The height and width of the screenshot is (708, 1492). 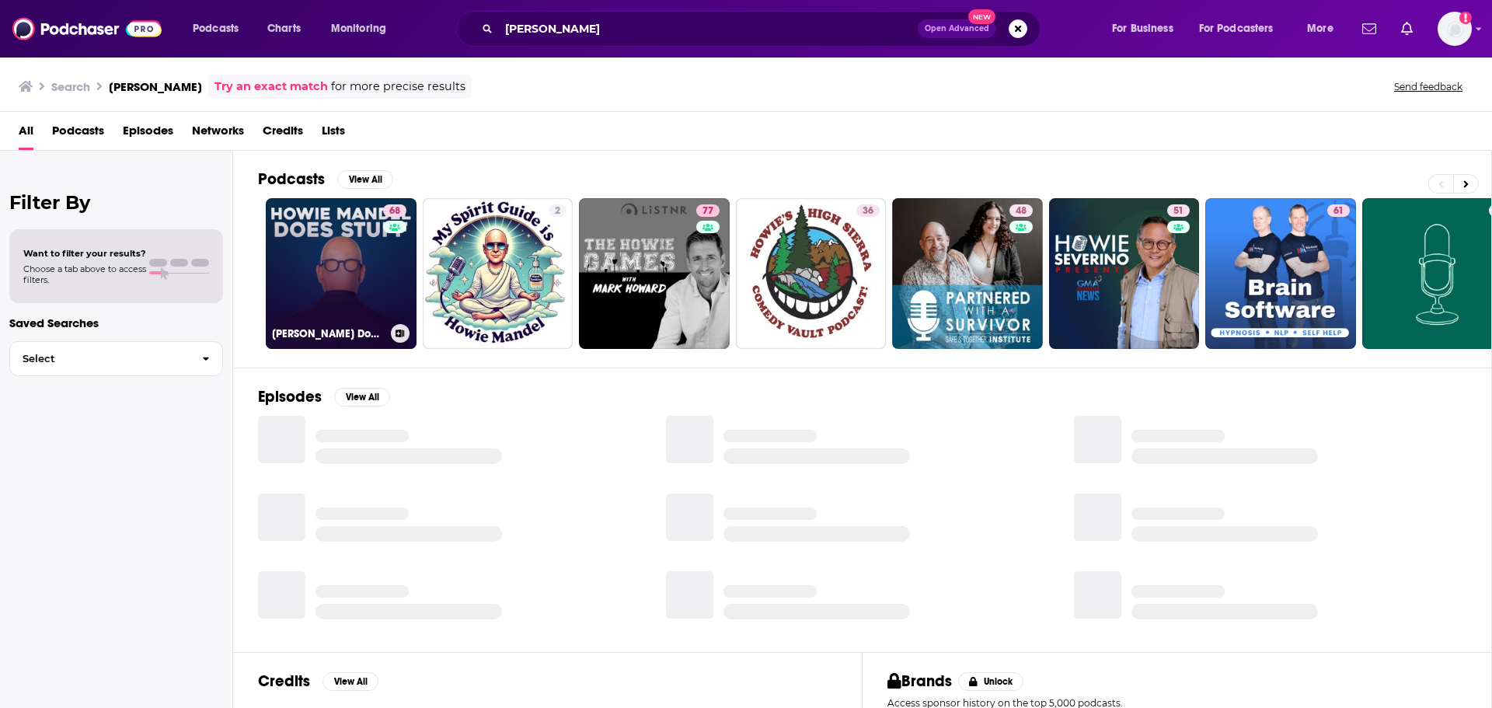 What do you see at coordinates (868, 211) in the screenshot?
I see `span: 36` at bounding box center [868, 211].